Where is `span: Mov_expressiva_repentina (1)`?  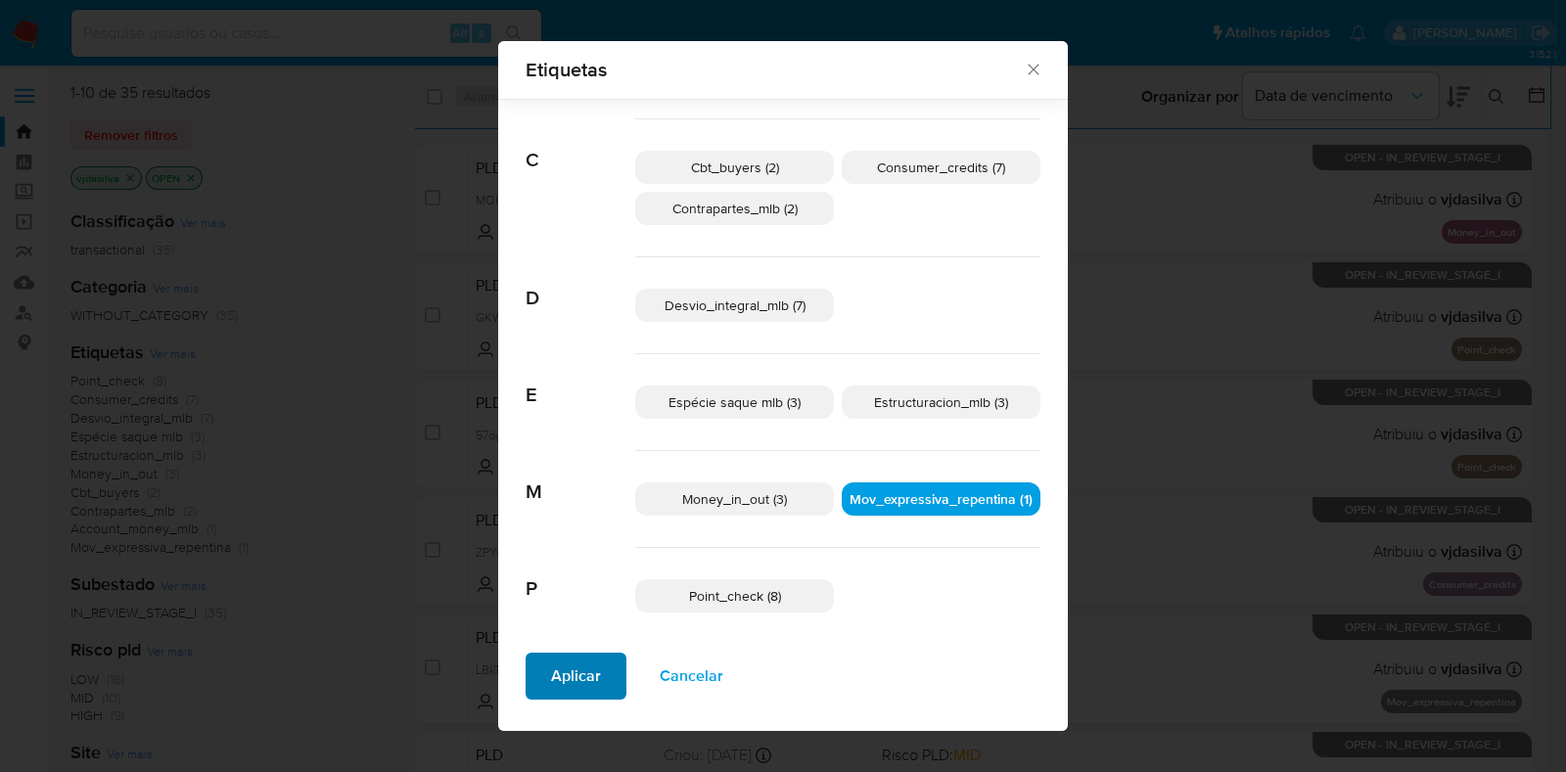 span: Mov_expressiva_repentina (1) is located at coordinates (940, 499).